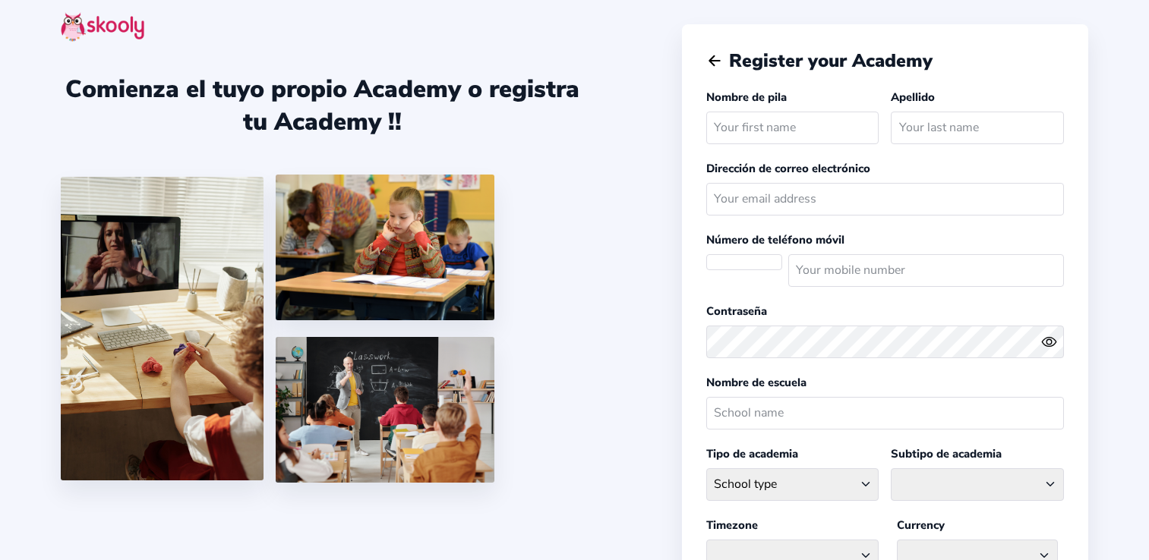  What do you see at coordinates (732, 525) in the screenshot?
I see `label: Timezone` at bounding box center [732, 525].